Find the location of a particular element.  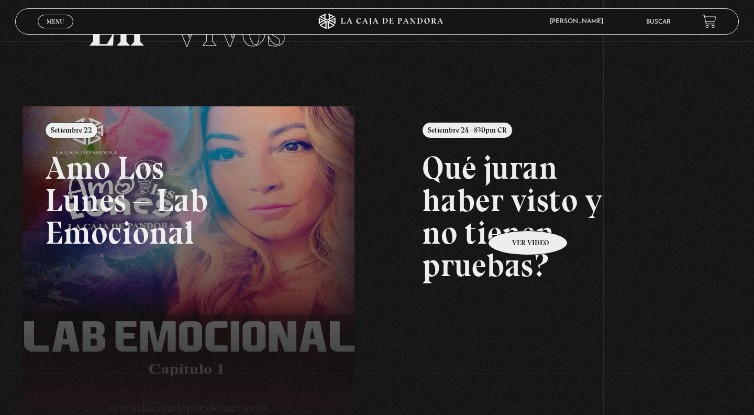

a: Buscar is located at coordinates (658, 22).